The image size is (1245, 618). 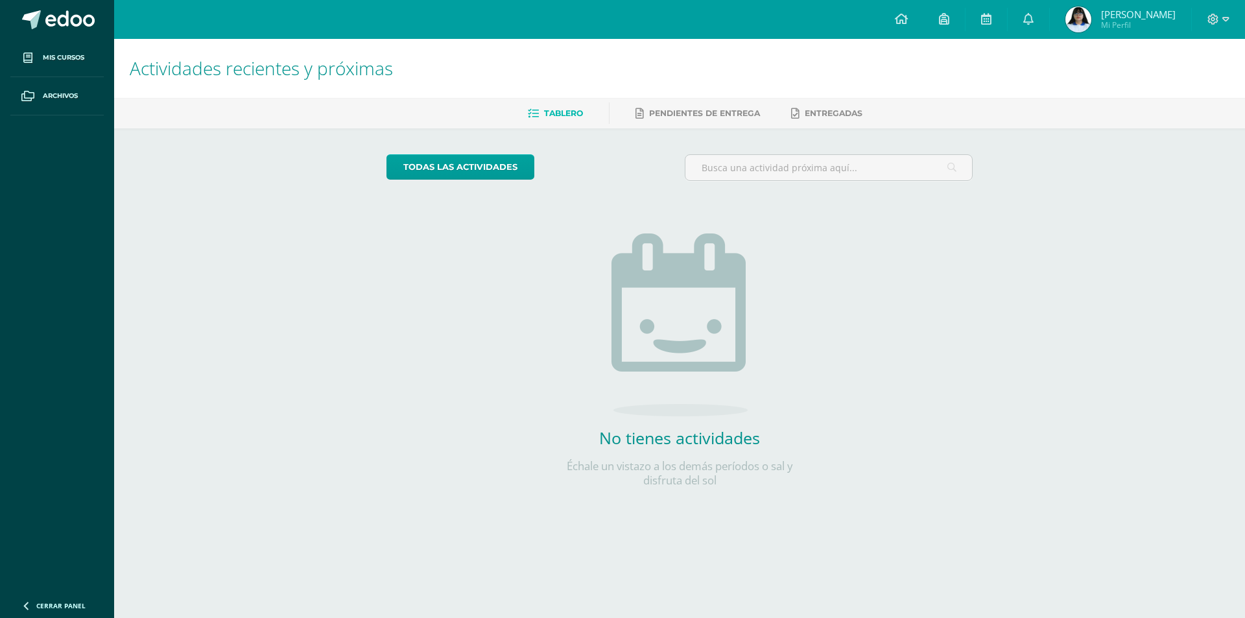 I want to click on a: todas las Actividades, so click(x=460, y=167).